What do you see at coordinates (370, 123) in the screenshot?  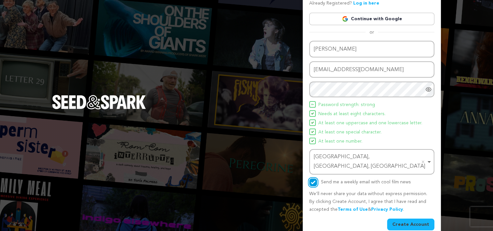 I see `span: At least one uppercase and one lowercase letter.` at bounding box center [370, 123].